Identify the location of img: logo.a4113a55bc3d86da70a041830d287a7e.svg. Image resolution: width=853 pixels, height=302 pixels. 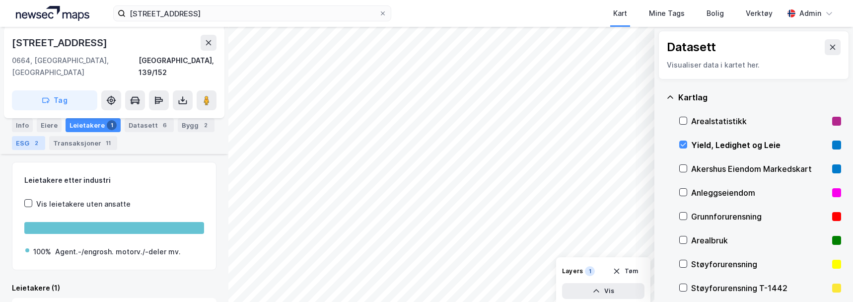
(53, 13).